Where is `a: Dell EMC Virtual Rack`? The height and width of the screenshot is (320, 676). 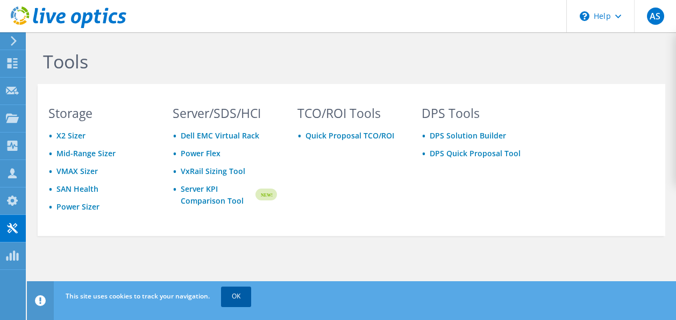
a: Dell EMC Virtual Rack is located at coordinates (220, 135).